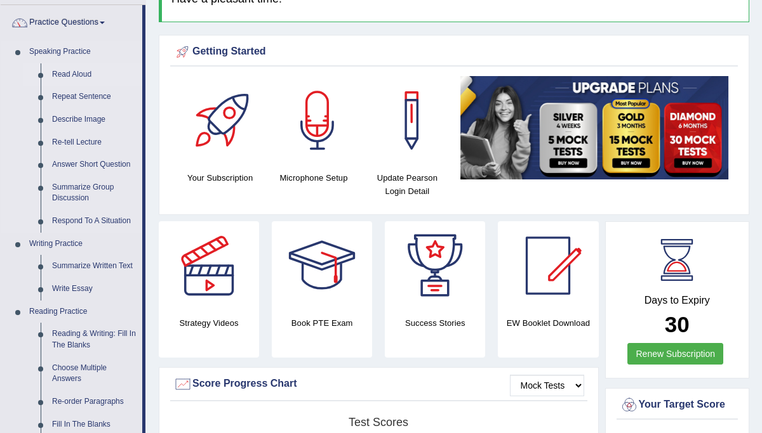 The width and height of the screenshot is (762, 433). I want to click on a: Read Aloud, so click(94, 75).